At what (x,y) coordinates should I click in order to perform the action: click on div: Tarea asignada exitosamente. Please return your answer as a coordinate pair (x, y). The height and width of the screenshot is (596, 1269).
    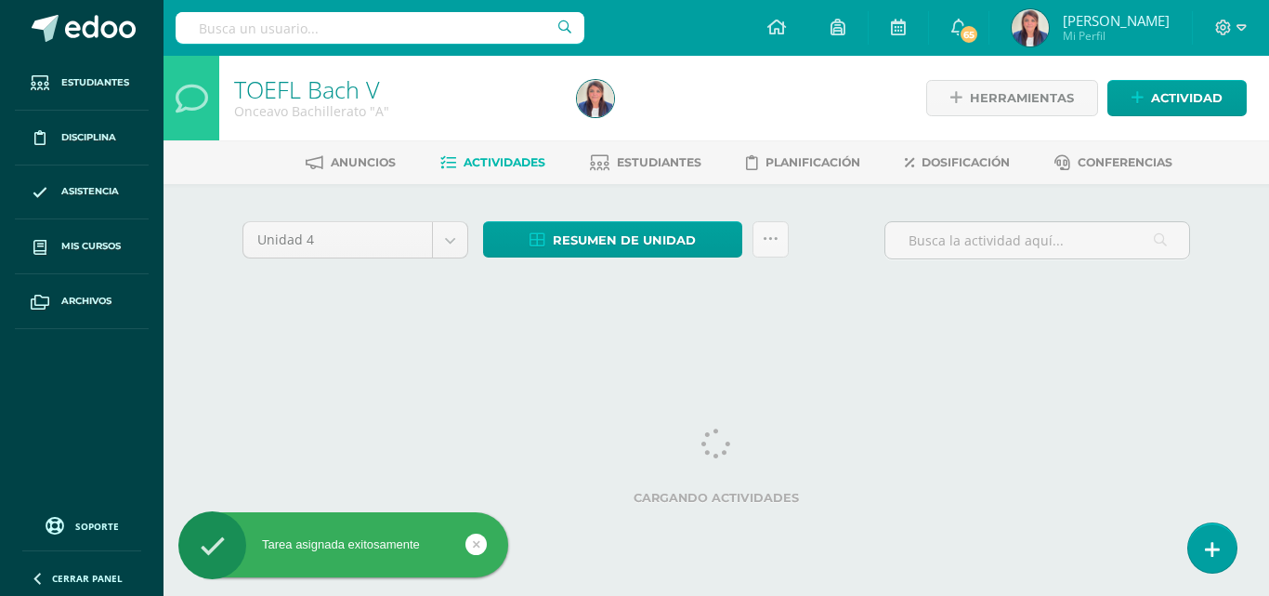
    Looking at the image, I should click on (343, 544).